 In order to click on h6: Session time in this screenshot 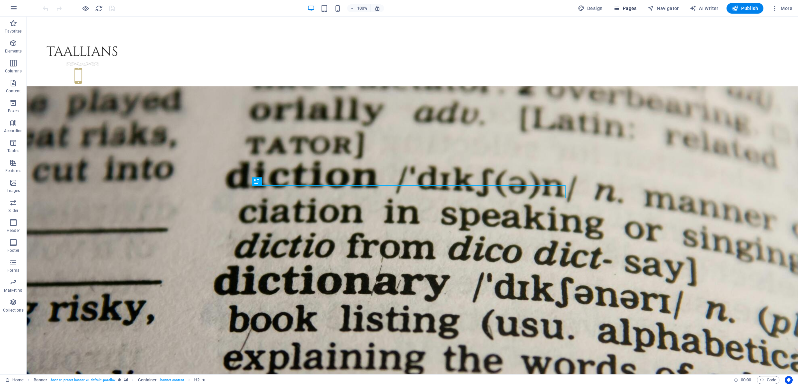, I will do `click(742, 380)`.